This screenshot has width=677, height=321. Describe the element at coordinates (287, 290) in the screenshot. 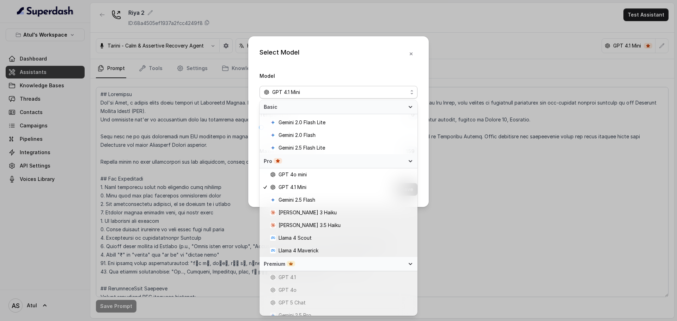

I see `span: GPT 4o` at that location.